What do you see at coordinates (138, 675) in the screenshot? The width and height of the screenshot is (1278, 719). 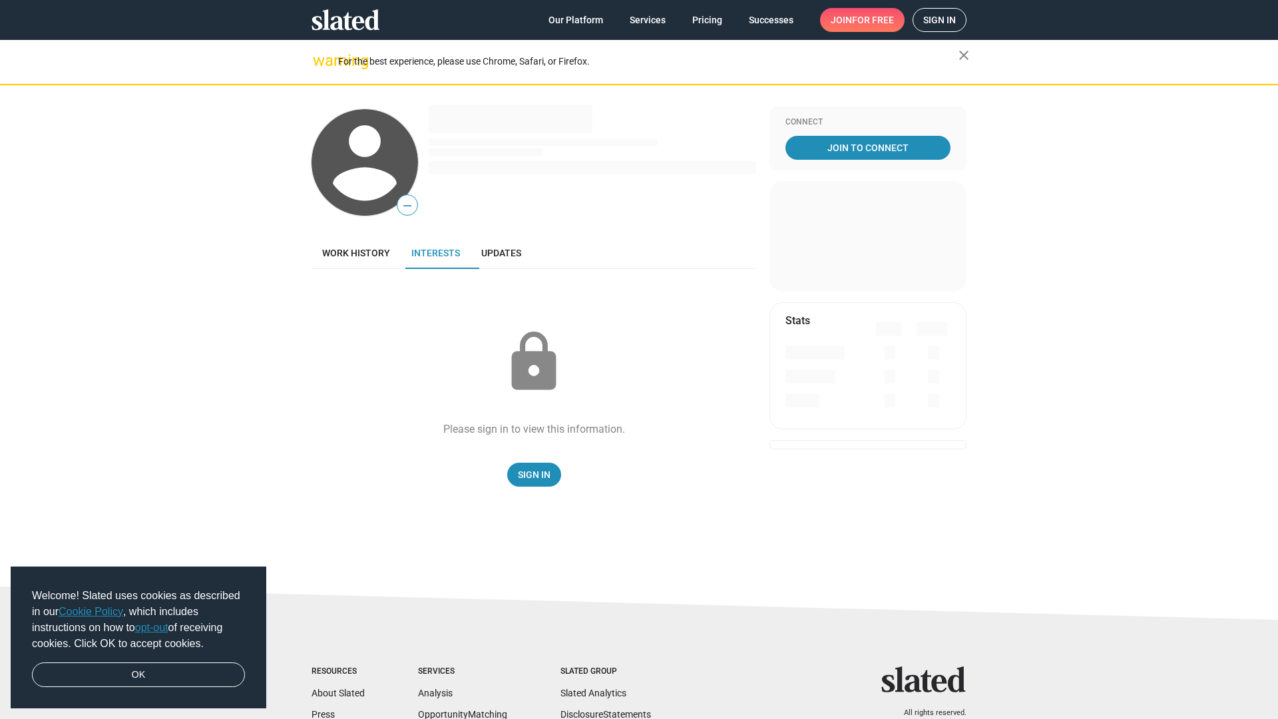 I see `a: dismiss cookie message` at bounding box center [138, 675].